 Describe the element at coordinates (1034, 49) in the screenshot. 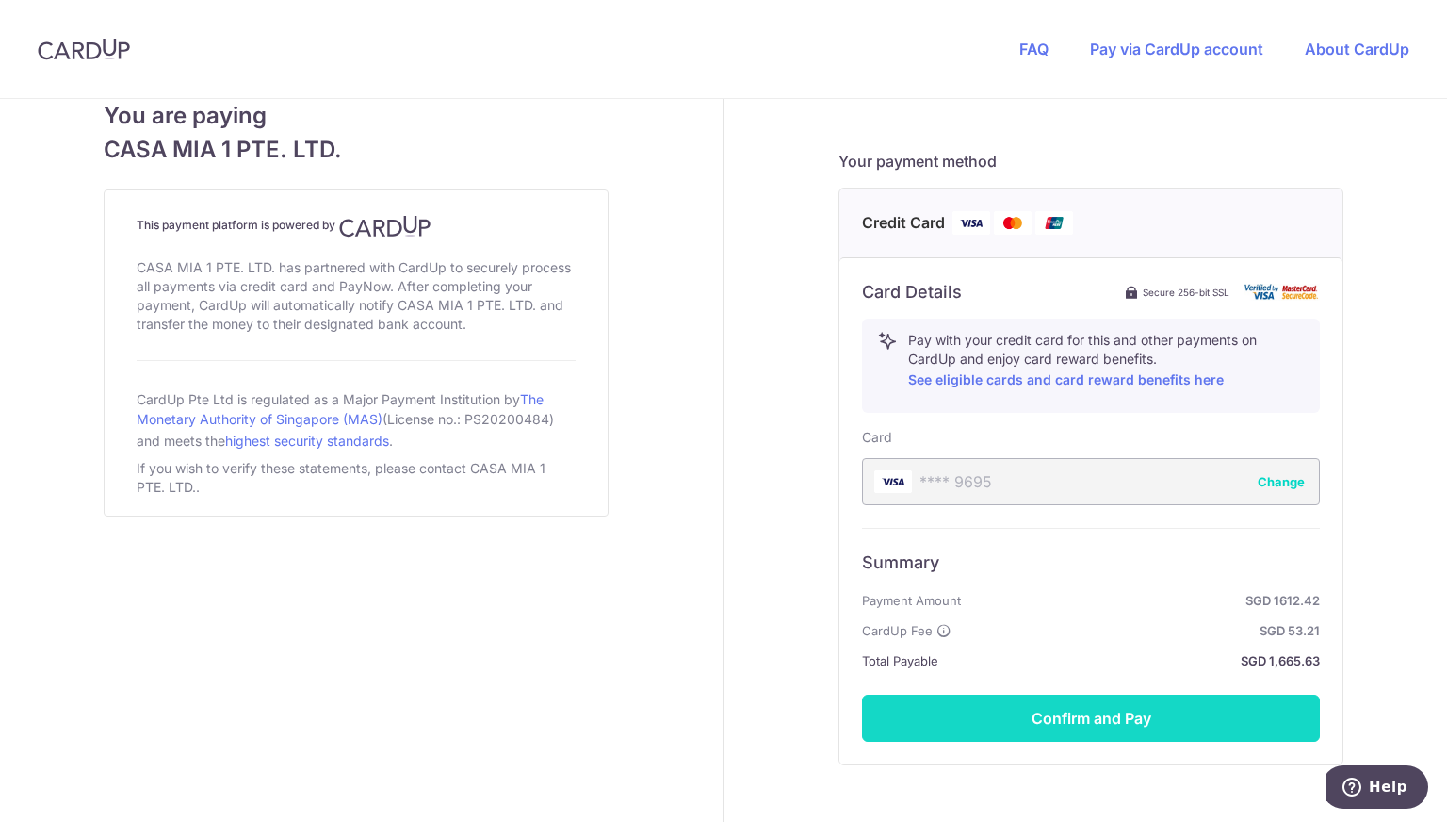

I see `a: FAQ` at that location.